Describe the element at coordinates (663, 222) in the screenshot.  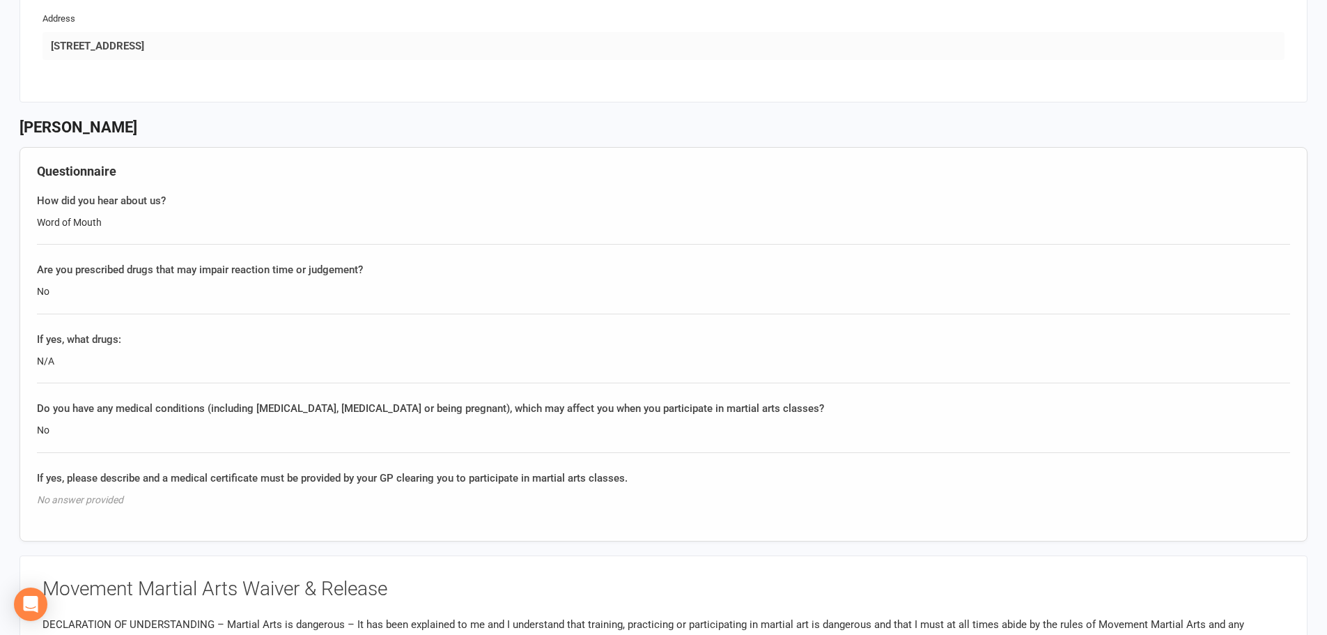
I see `div: Word of Mouth` at that location.